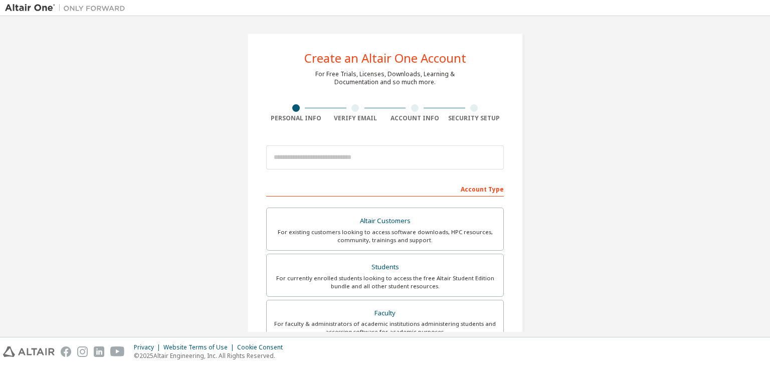 This screenshot has width=770, height=366. I want to click on p: © 2025 Altair Engineering, Inc. All Rights Reserved., so click(211, 355).